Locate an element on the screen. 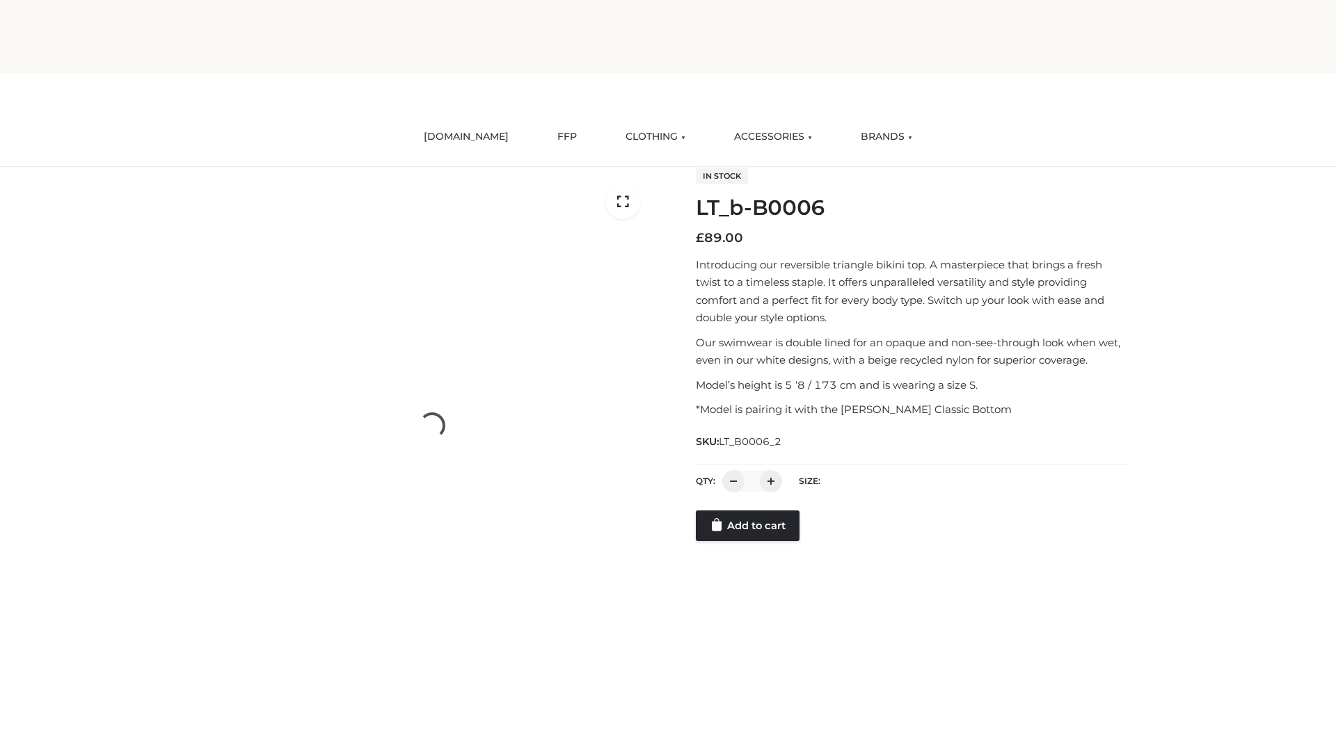 This screenshot has height=751, width=1336. span: LT_B0006_2 is located at coordinates (750, 442).